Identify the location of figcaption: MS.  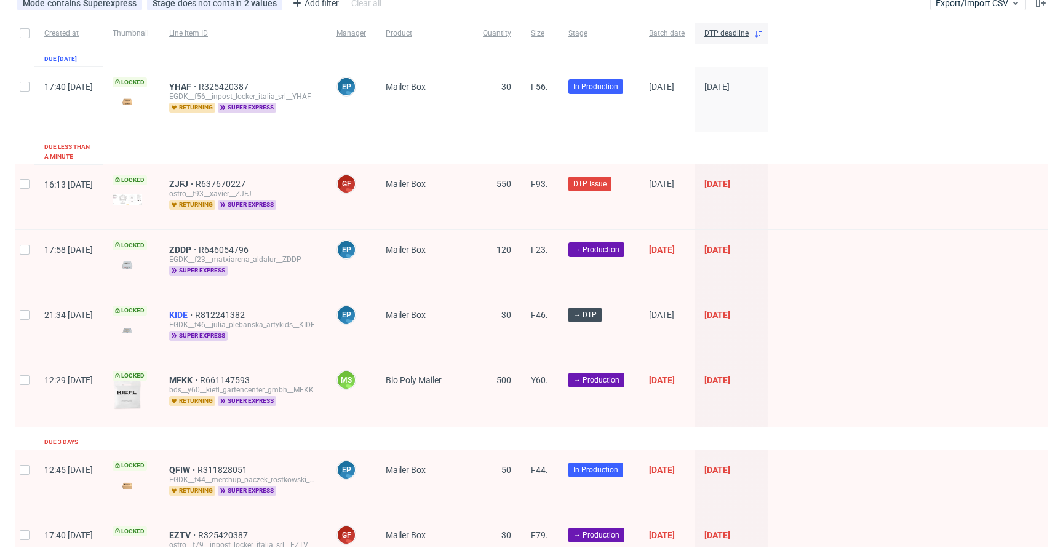
(346, 380).